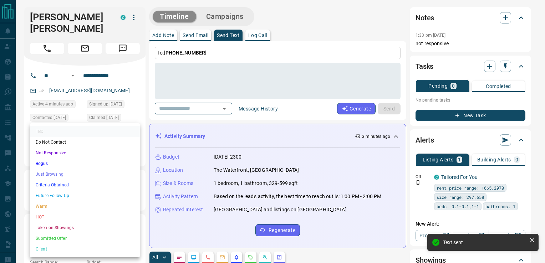 The width and height of the screenshot is (545, 263). What do you see at coordinates (85, 185) in the screenshot?
I see `li: Criteria Obtained` at bounding box center [85, 185].